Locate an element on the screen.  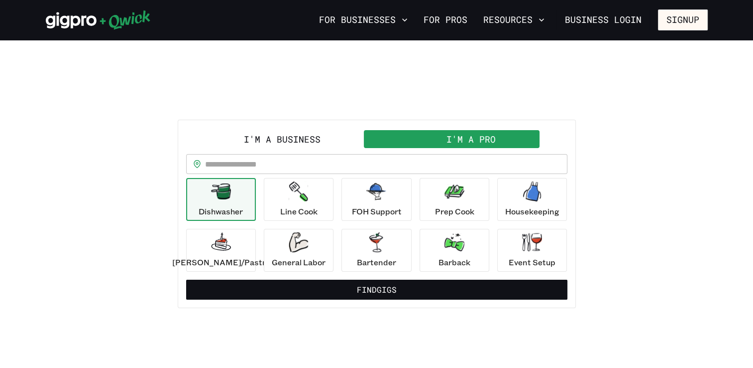
a: Business Login is located at coordinates (604, 20).